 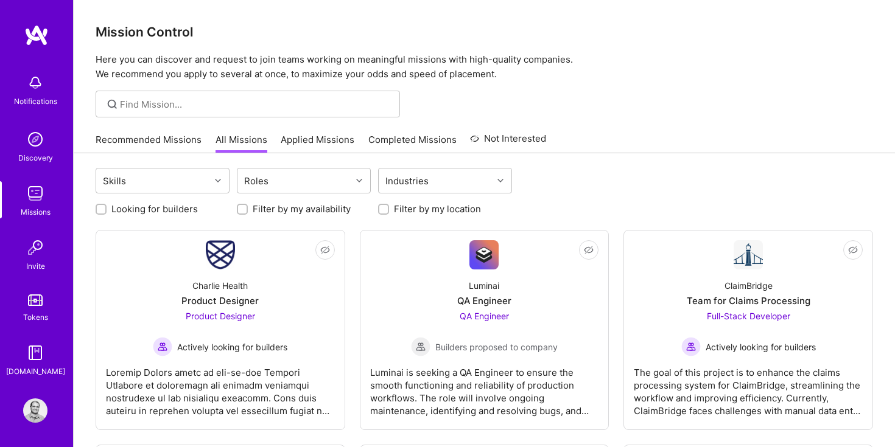 I want to click on div: Team for Claims Processing, so click(x=748, y=301).